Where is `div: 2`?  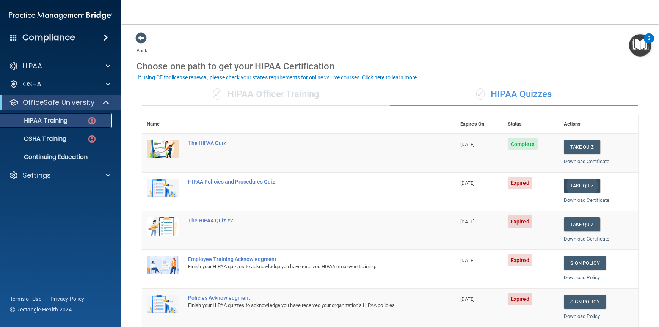 div: 2 is located at coordinates (649, 43).